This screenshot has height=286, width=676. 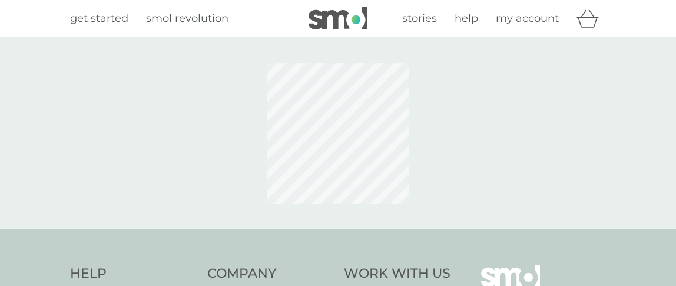 What do you see at coordinates (99, 18) in the screenshot?
I see `a: get started` at bounding box center [99, 18].